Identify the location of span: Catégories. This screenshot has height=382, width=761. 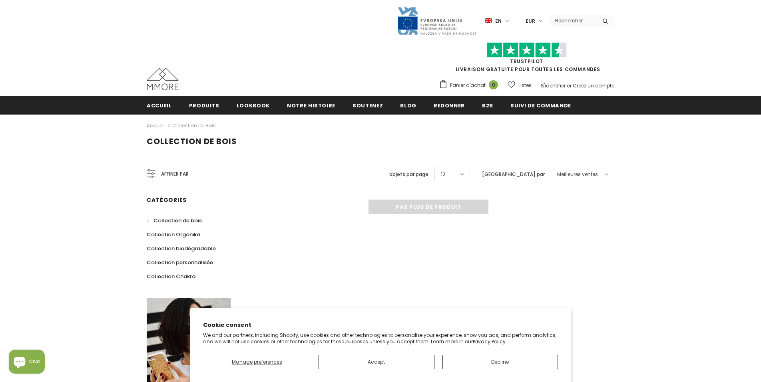
(167, 200).